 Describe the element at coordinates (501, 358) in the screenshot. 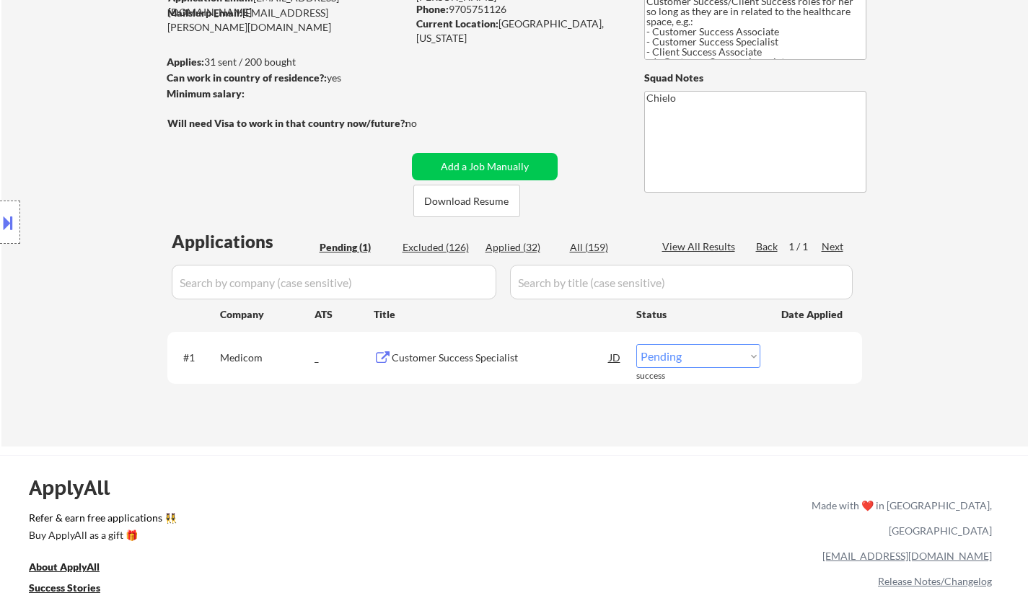

I see `div: Customer Success Specialist` at that location.